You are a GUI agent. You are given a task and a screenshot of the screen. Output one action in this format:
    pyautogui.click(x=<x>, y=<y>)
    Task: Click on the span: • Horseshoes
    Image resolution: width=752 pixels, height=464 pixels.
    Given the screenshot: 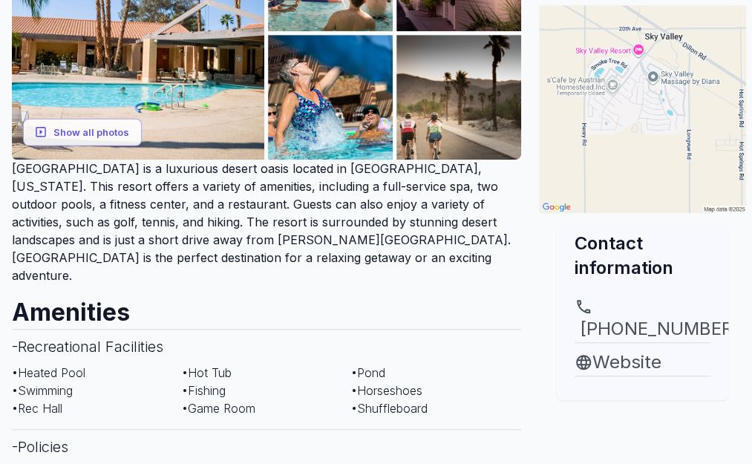 What is the action you would take?
    pyautogui.click(x=387, y=391)
    